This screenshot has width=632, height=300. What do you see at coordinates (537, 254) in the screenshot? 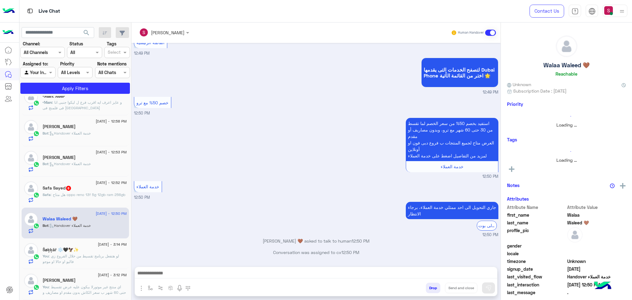
I see `span: locale` at bounding box center [537, 254].